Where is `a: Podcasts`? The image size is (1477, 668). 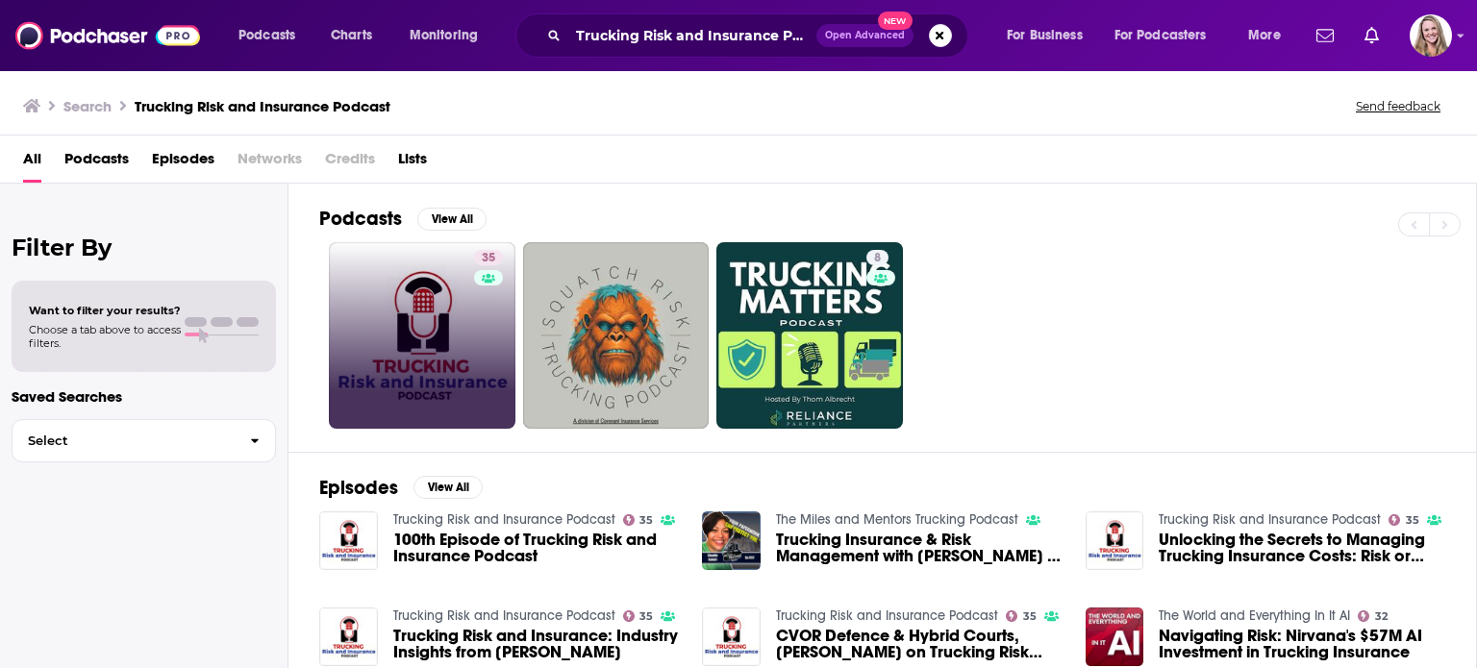
a: Podcasts is located at coordinates (96, 162).